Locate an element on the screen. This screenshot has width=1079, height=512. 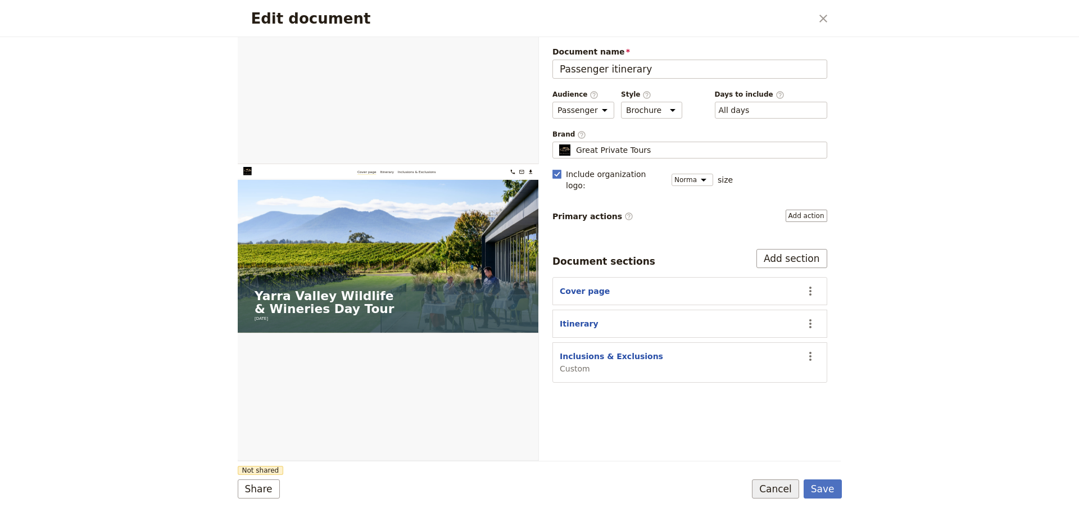
a: bookings@greatprivatetours.com.au is located at coordinates (680, 19).